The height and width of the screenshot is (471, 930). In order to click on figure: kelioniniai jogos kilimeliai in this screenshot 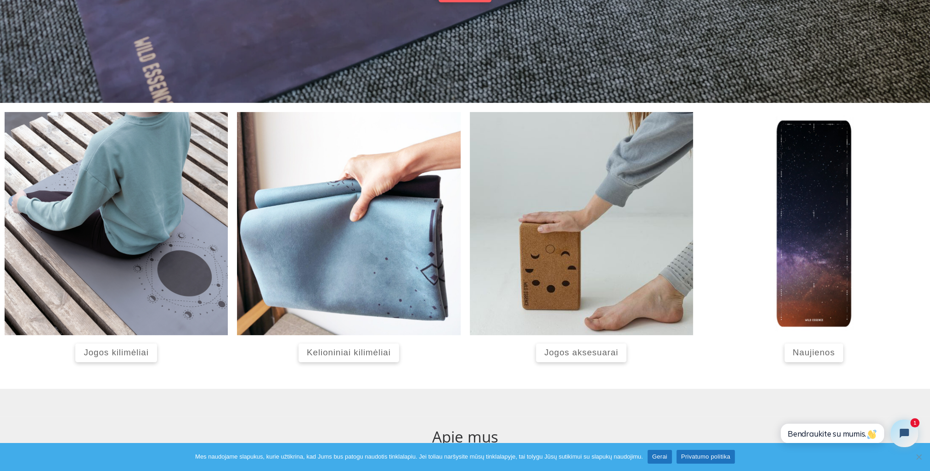, I will do `click(349, 224)`.